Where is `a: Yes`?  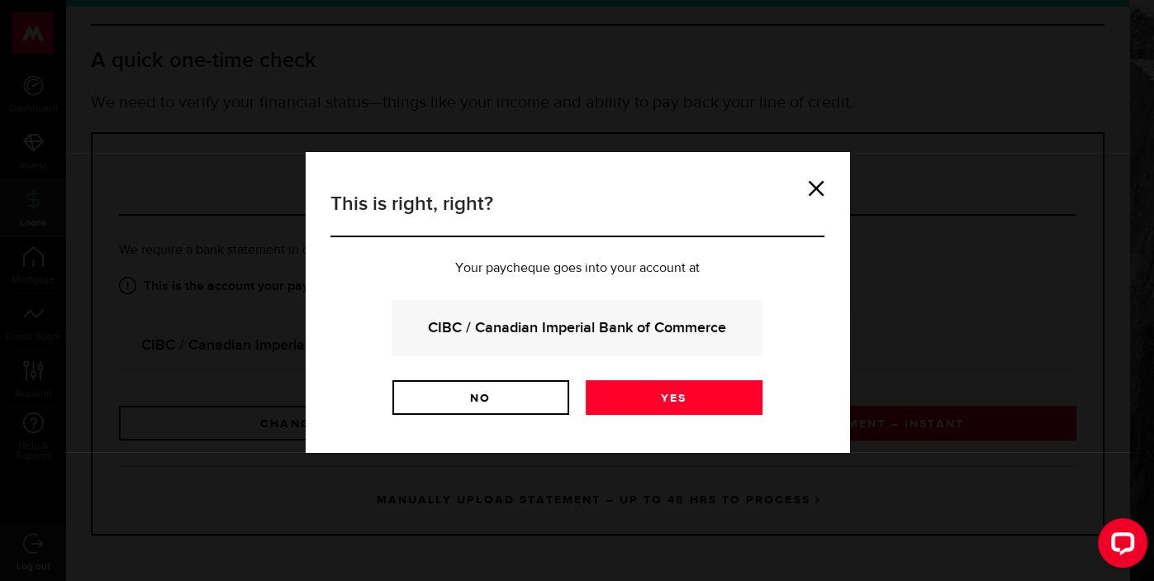 a: Yes is located at coordinates (674, 397).